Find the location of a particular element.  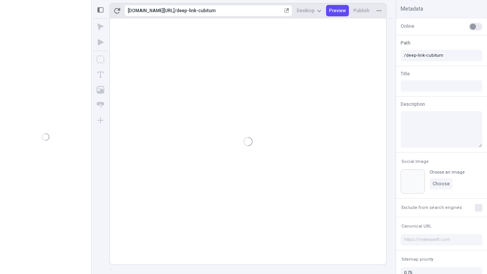

button: Text is located at coordinates (100, 75).